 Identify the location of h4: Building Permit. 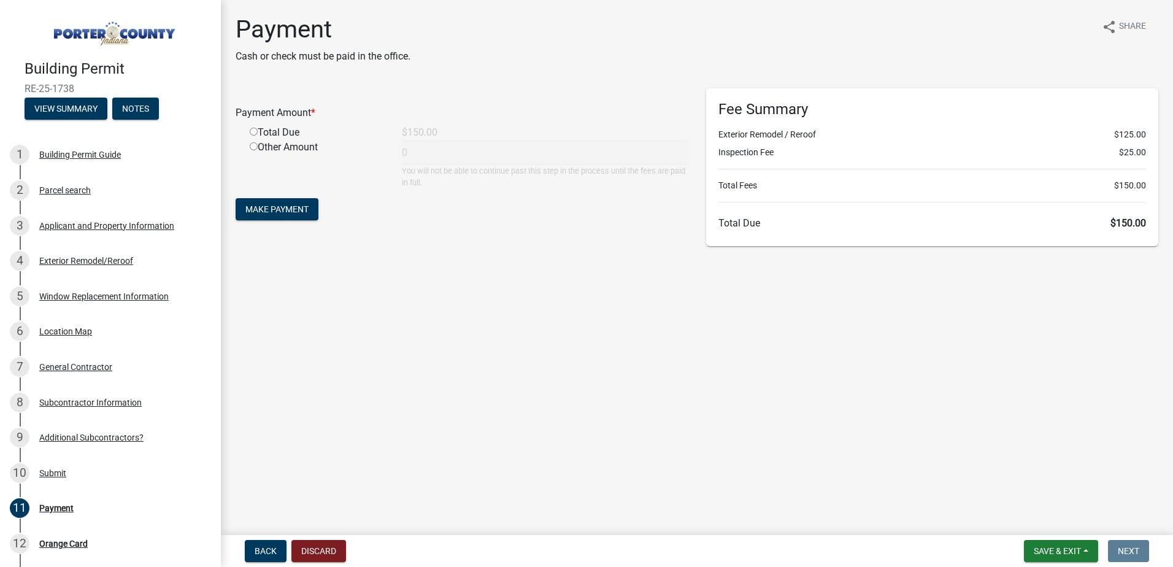
(118, 69).